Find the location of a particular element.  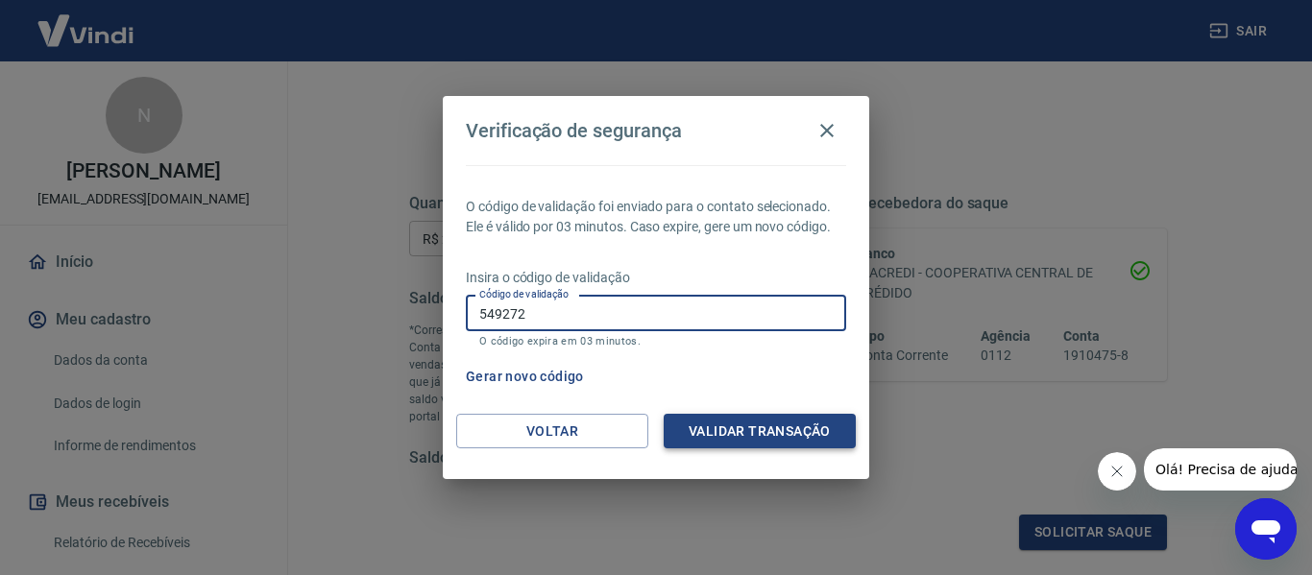

span: Olá! Precisa de ajuda? is located at coordinates (86, 21).